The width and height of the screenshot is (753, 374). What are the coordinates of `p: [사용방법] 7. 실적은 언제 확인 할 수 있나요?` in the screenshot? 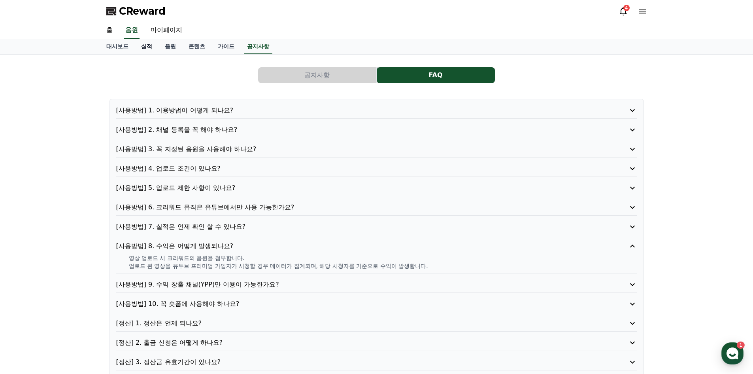 It's located at (356, 227).